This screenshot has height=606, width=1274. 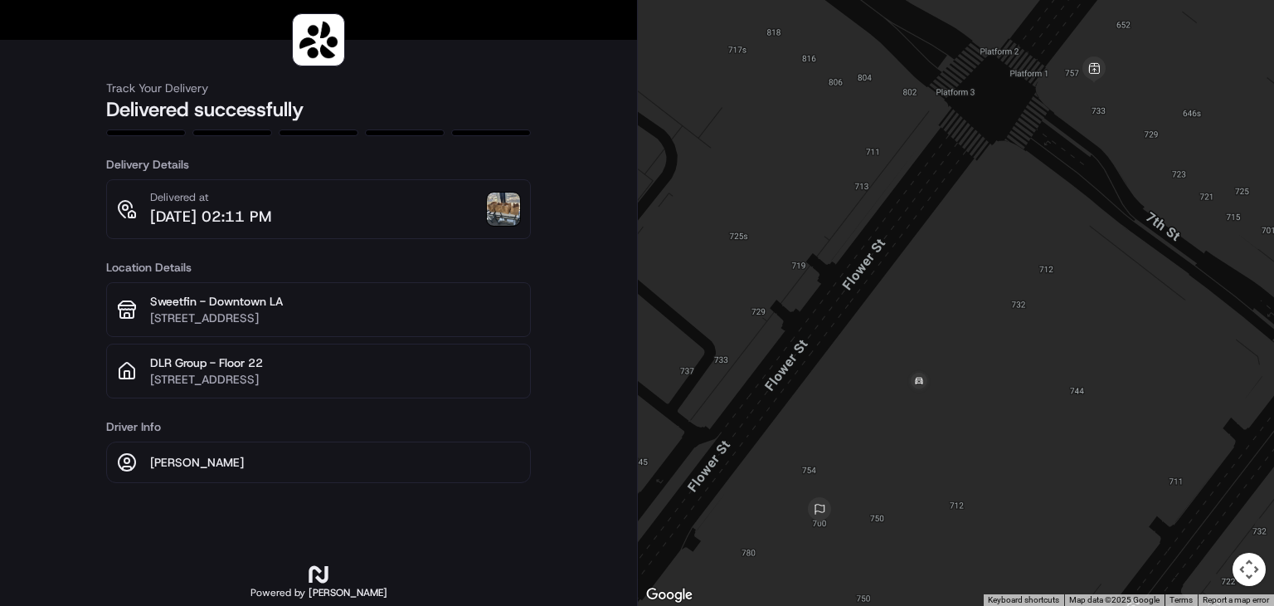 What do you see at coordinates (319, 267) in the screenshot?
I see `h3: Location Details` at bounding box center [319, 267].